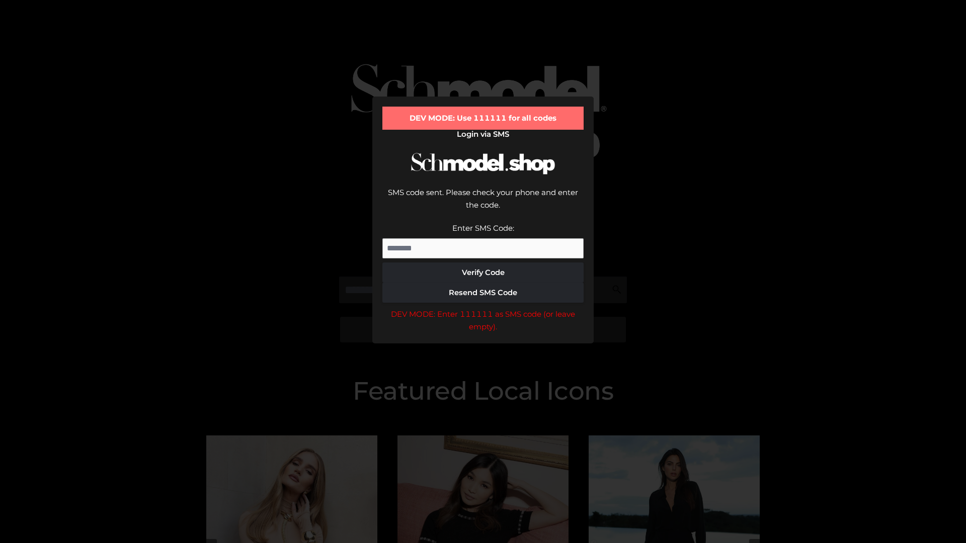  I want to click on div: DEV MODE: Use 111111 for all codes, so click(483, 118).